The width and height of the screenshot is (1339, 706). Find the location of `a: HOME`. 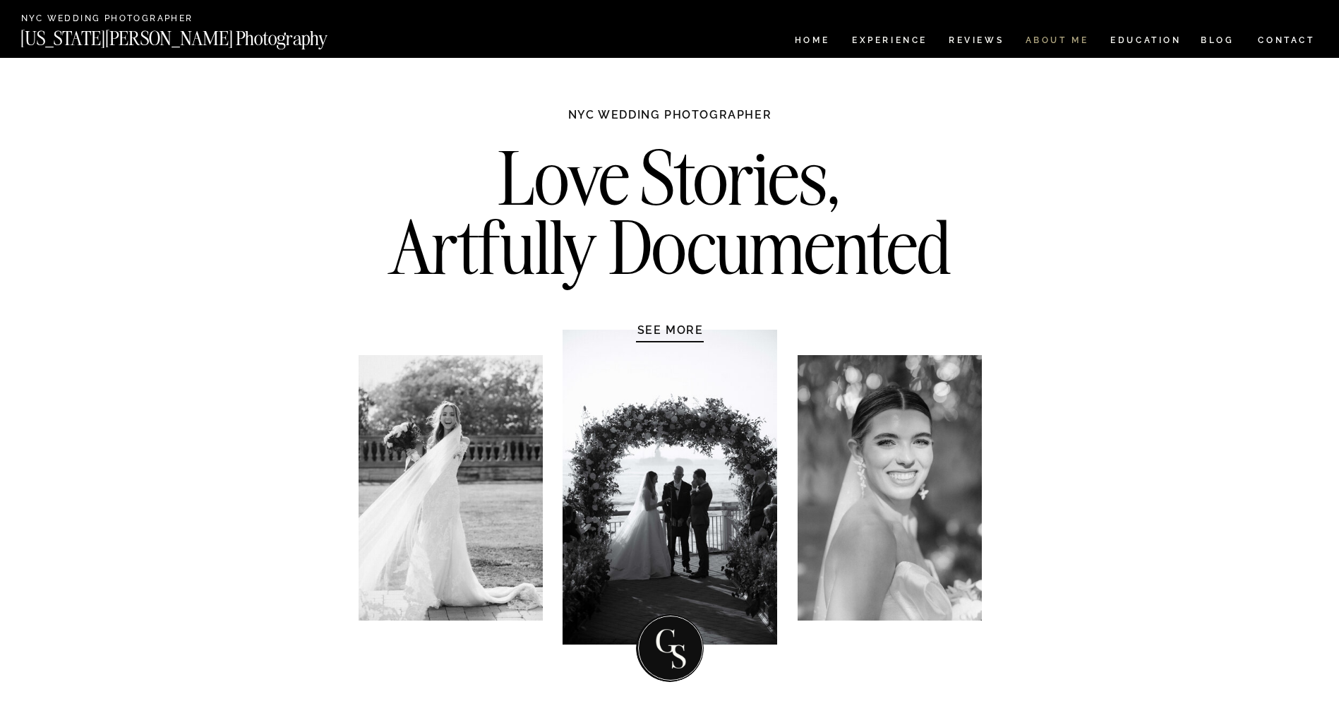

a: HOME is located at coordinates (812, 42).